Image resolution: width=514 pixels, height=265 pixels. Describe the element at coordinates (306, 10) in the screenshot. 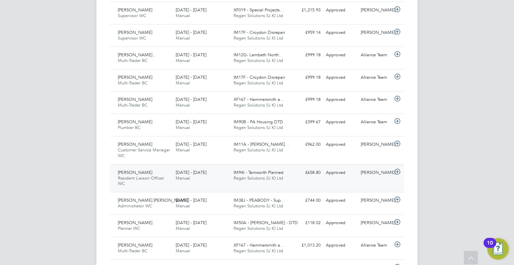

I see `div: £1,215.93` at that location.